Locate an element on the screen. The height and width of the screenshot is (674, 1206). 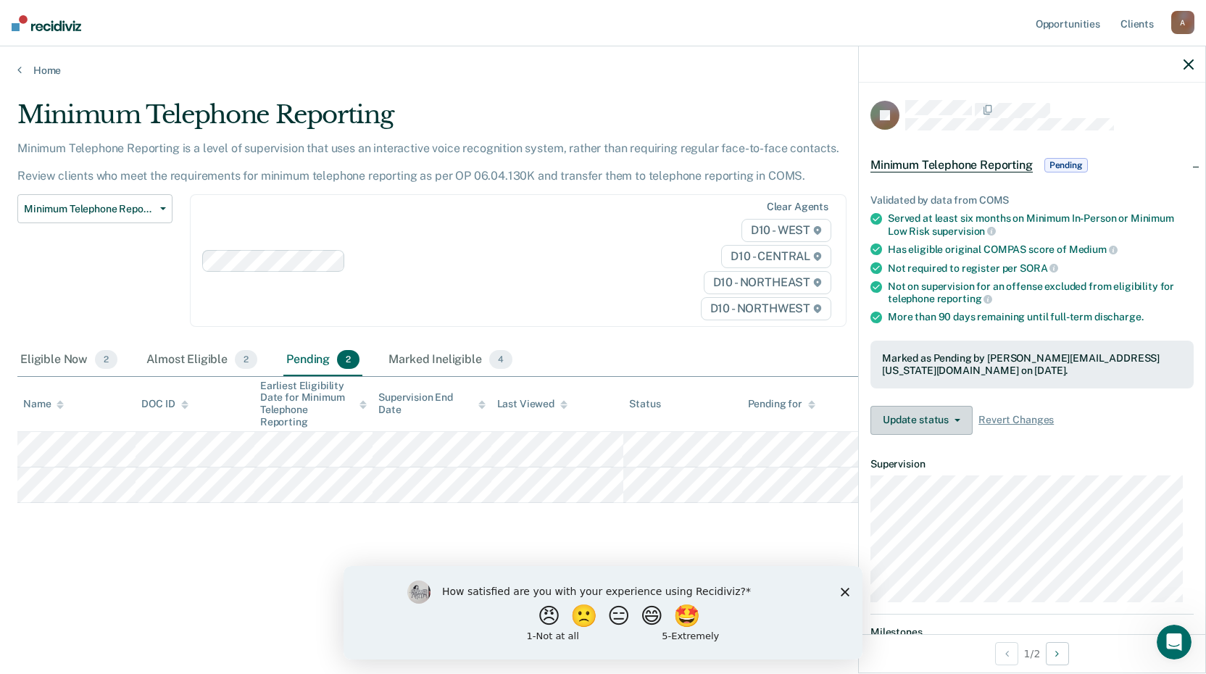
button: 2 is located at coordinates (241, 50).